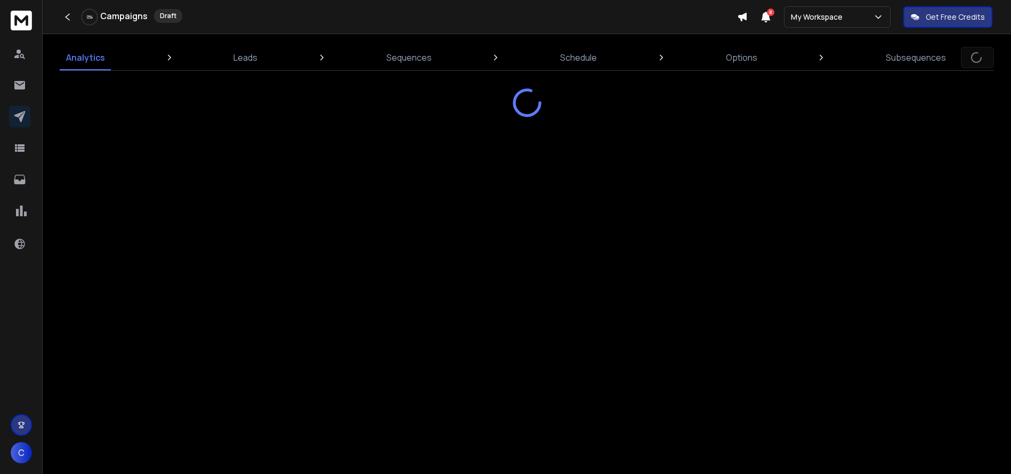 The image size is (1011, 474). What do you see at coordinates (409, 58) in the screenshot?
I see `a: Sequences` at bounding box center [409, 58].